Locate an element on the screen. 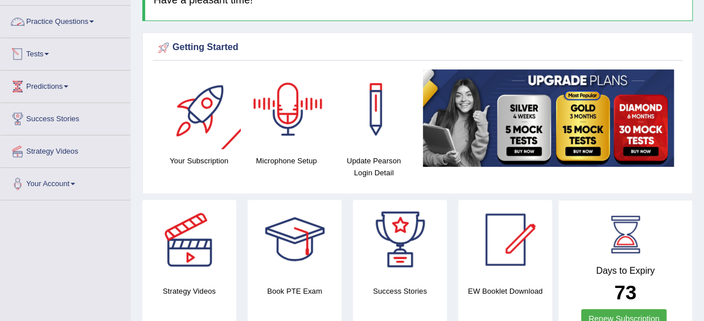  div: Getting Started is located at coordinates (417, 48).